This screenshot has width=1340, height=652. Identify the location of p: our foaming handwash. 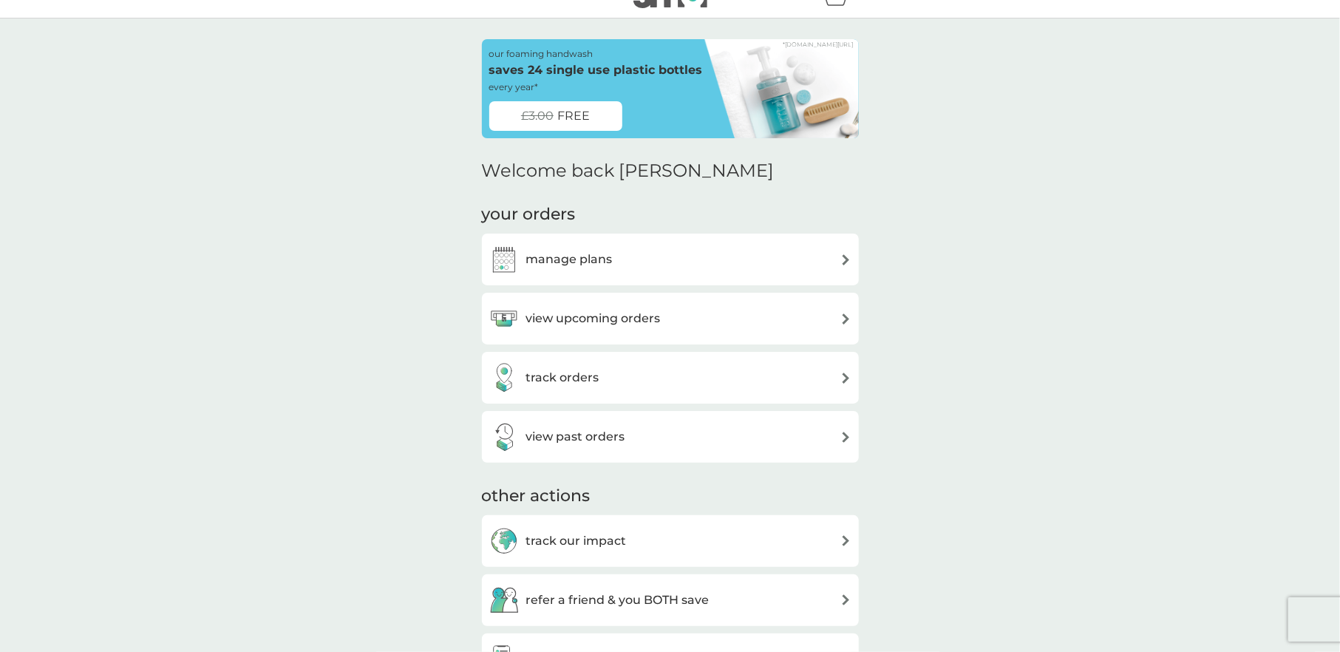
(541, 53).